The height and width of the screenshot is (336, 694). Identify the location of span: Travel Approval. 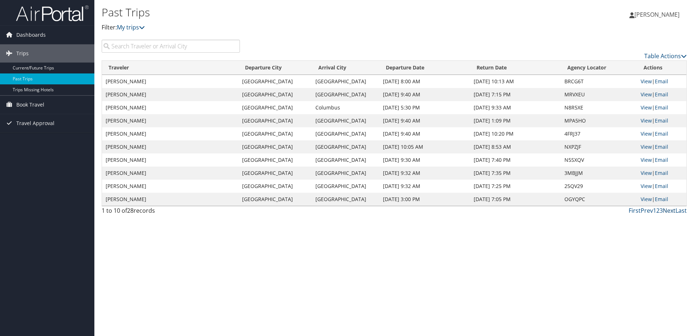
(35, 123).